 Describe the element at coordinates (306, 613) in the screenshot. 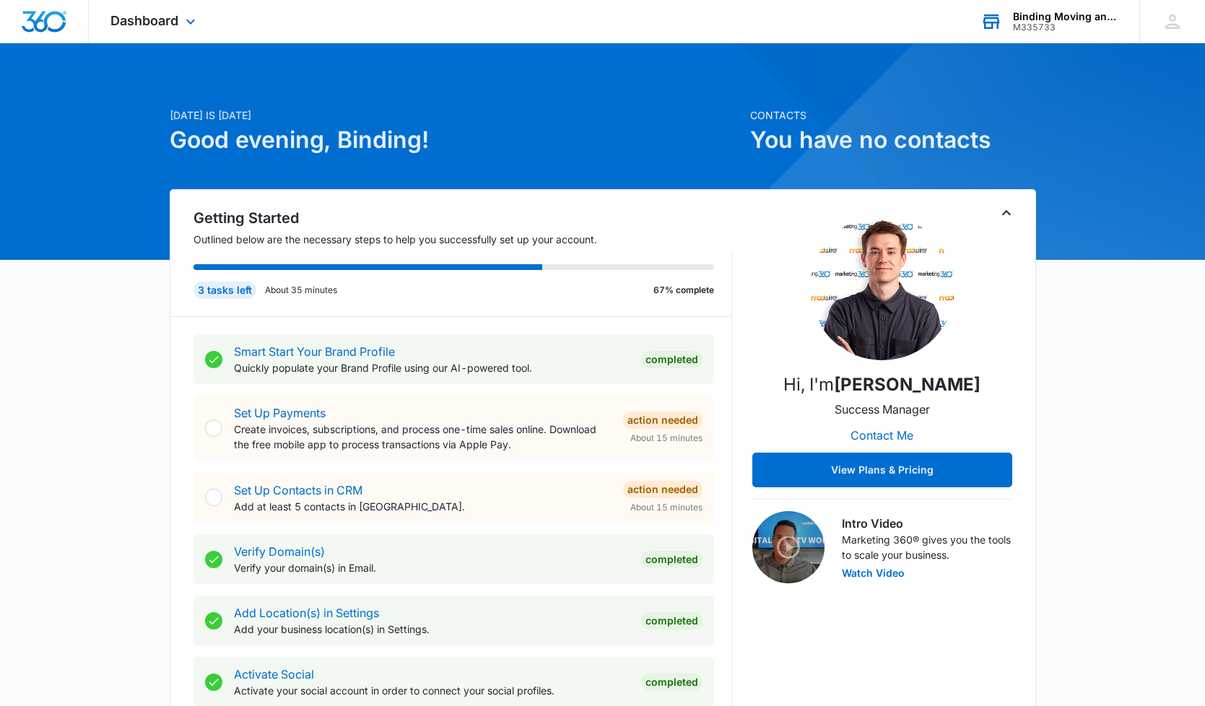

I see `a: Add Location(s) in Settings` at that location.